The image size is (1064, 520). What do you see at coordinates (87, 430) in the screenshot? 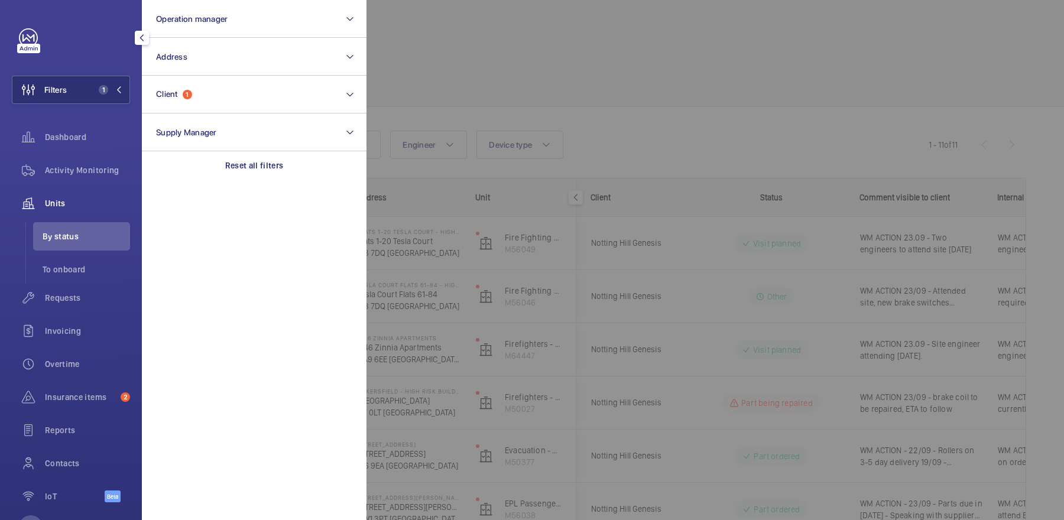
I see `span: Reports` at bounding box center [87, 430].